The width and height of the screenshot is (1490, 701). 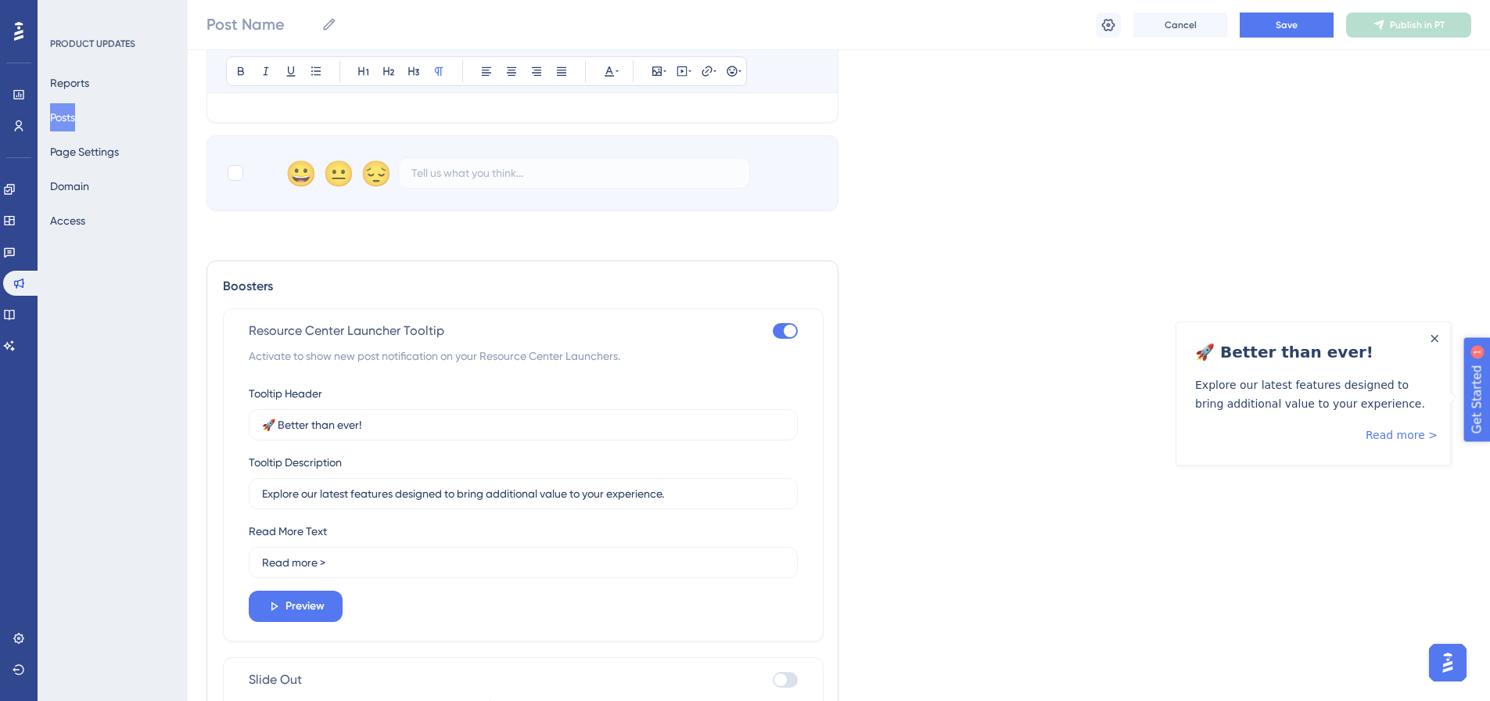 What do you see at coordinates (260, 24) in the screenshot?
I see `input: Post Name` at bounding box center [260, 24].